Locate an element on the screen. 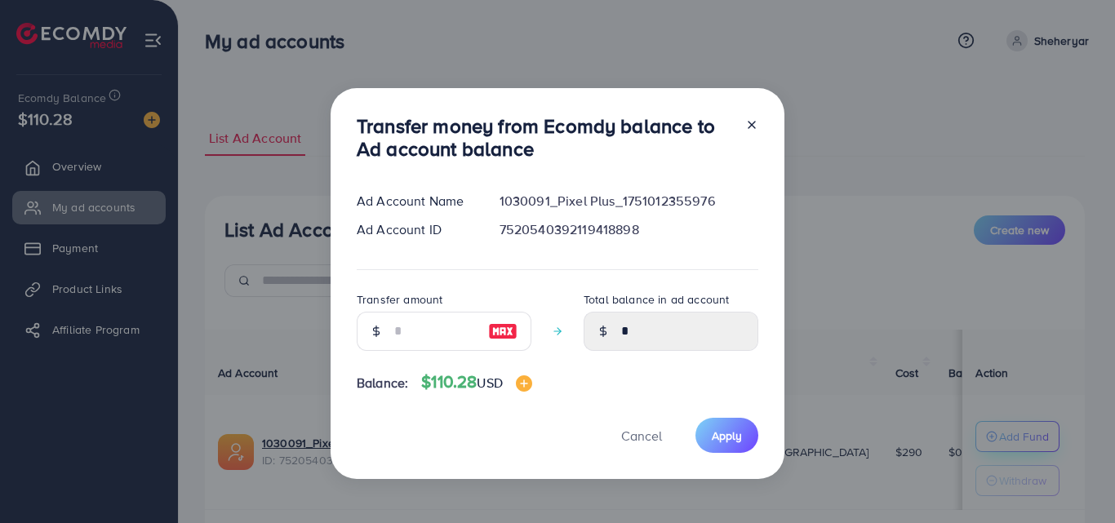 This screenshot has width=1115, height=523. button: Cancel is located at coordinates (641, 435).